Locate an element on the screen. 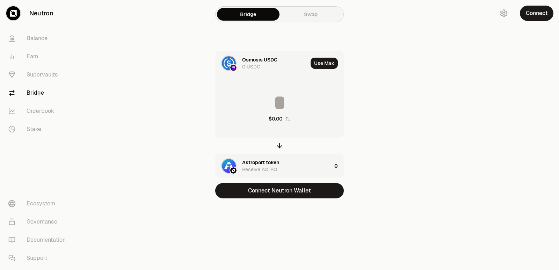 This screenshot has width=559, height=270. div: $0.00 is located at coordinates (275, 119).